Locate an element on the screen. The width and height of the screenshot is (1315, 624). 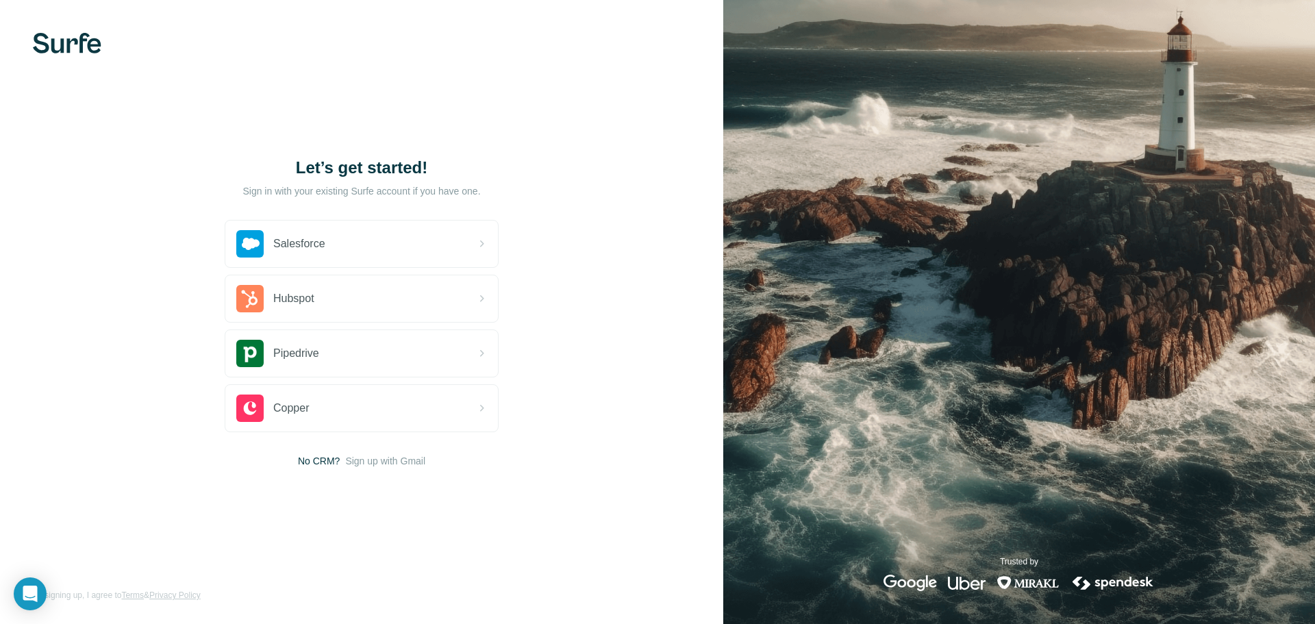
img: mirakl's logo is located at coordinates (1028, 583).